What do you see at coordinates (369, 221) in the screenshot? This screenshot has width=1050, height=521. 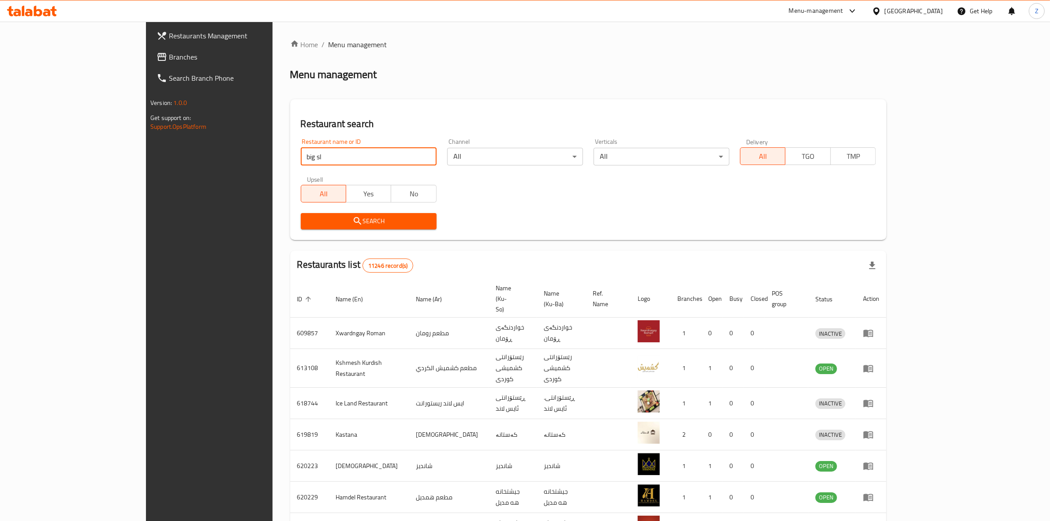 I see `span: Search` at bounding box center [369, 221].